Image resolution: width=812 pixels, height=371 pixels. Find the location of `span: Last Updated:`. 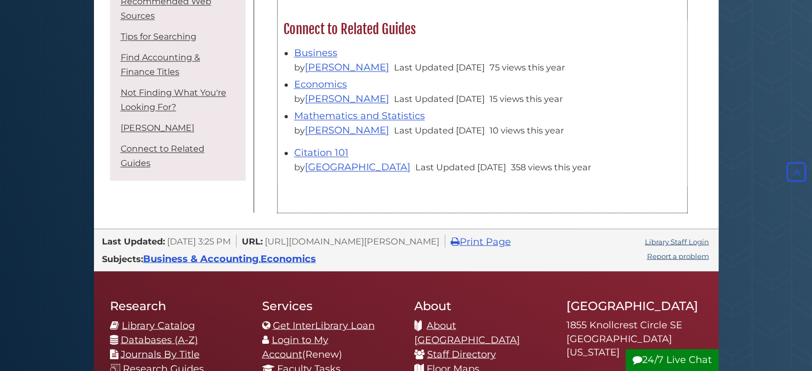

span: Last Updated: is located at coordinates (133, 241).